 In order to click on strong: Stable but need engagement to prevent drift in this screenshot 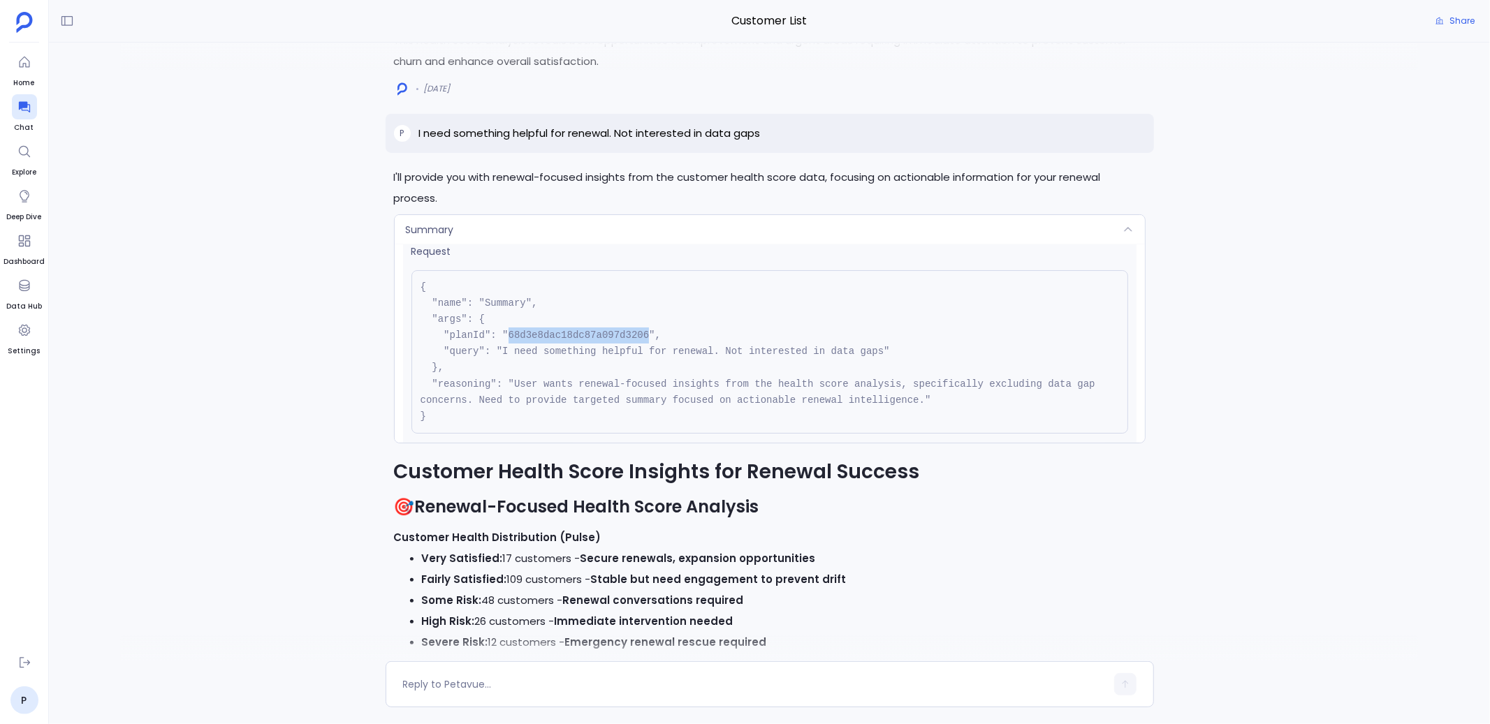, I will do `click(719, 579)`.